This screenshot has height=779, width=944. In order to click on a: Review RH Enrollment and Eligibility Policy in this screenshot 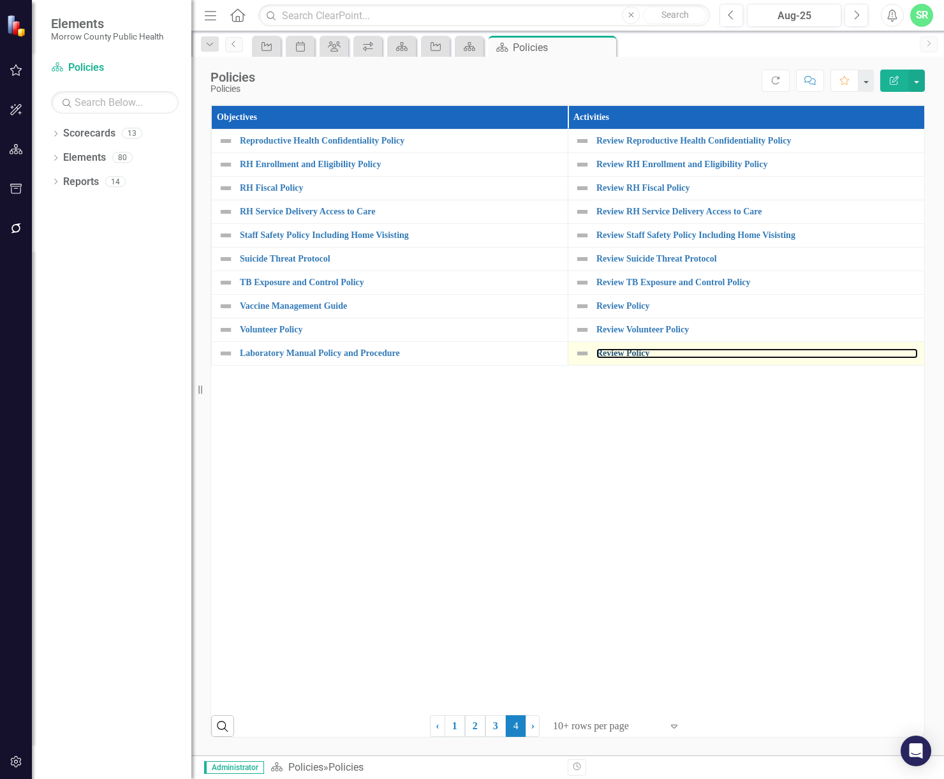, I will do `click(757, 164)`.